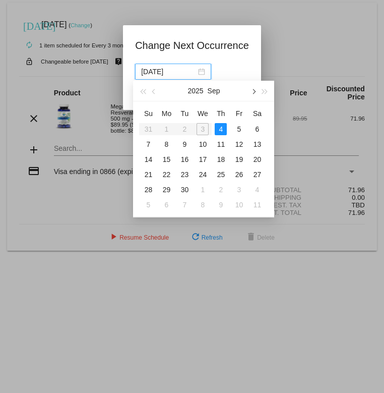  Describe the element at coordinates (203, 159) in the screenshot. I see `div: 17` at that location.